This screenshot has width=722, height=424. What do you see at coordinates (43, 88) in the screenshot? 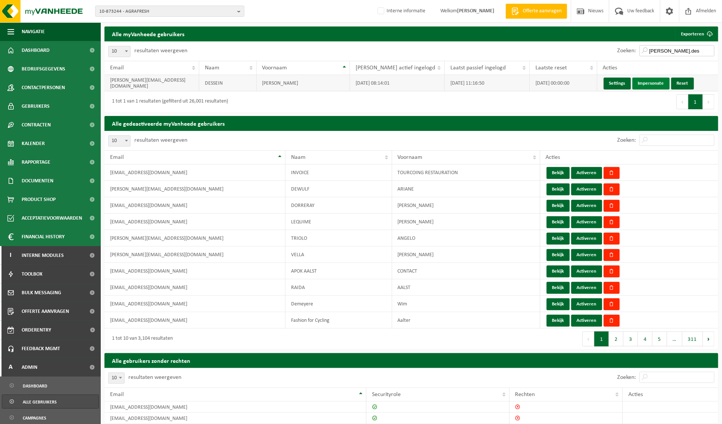
I see `span: Contactpersonen` at bounding box center [43, 88].